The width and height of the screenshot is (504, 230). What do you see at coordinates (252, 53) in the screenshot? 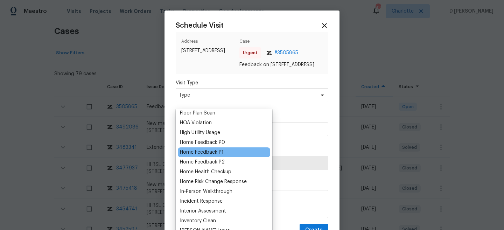
I see `span: Urgent` at bounding box center [252, 53].